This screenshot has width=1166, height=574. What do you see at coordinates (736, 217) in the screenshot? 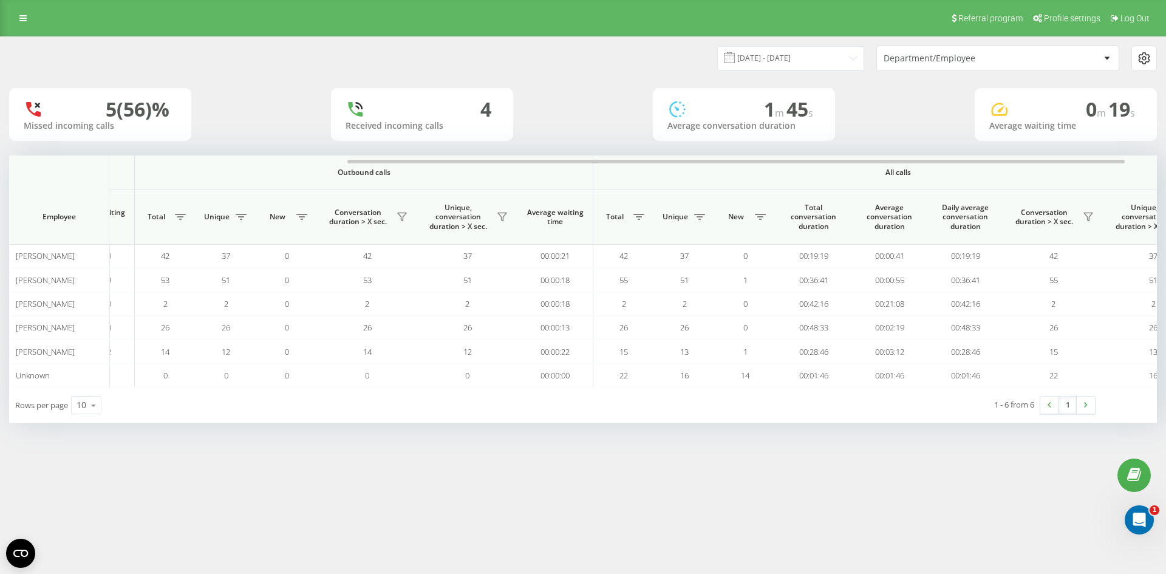
I see `span: New` at bounding box center [736, 217].